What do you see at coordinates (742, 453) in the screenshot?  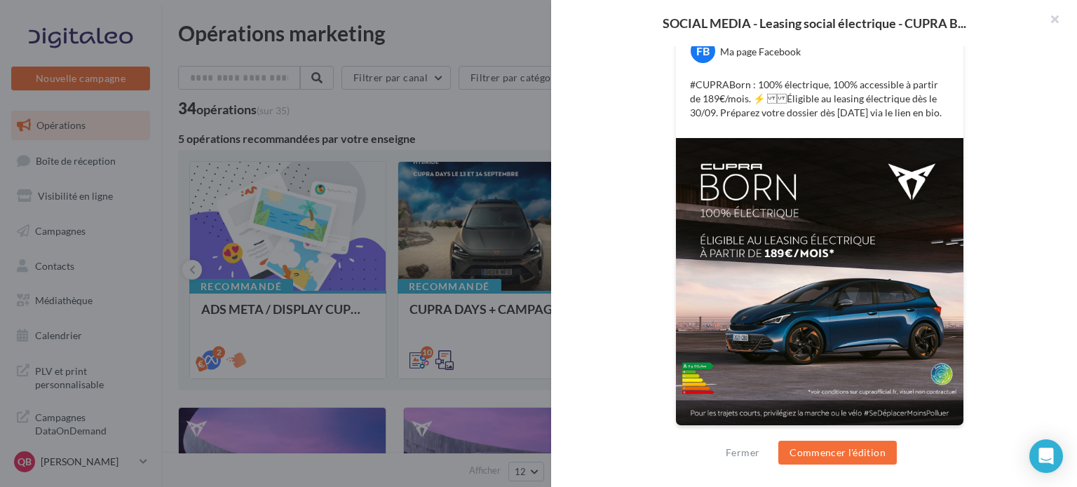 I see `button: Fermer` at bounding box center [742, 453].